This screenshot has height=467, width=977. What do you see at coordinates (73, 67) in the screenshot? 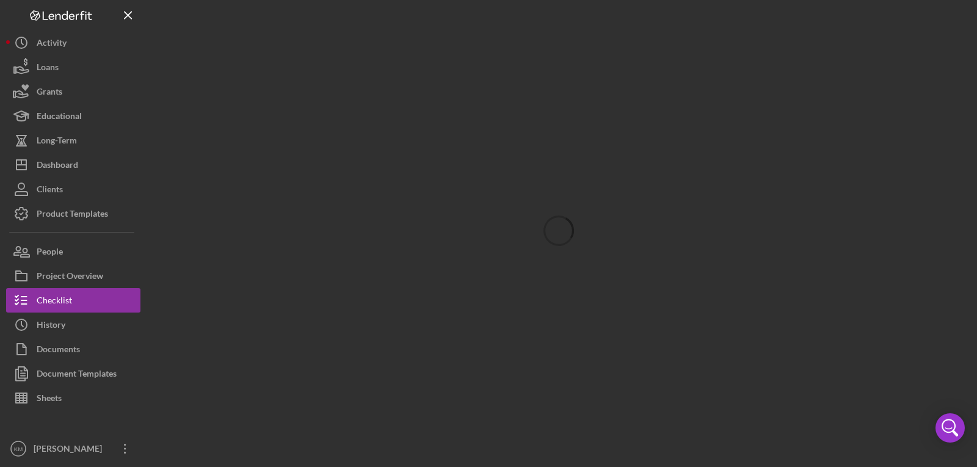
I see `a: Loans` at bounding box center [73, 67].